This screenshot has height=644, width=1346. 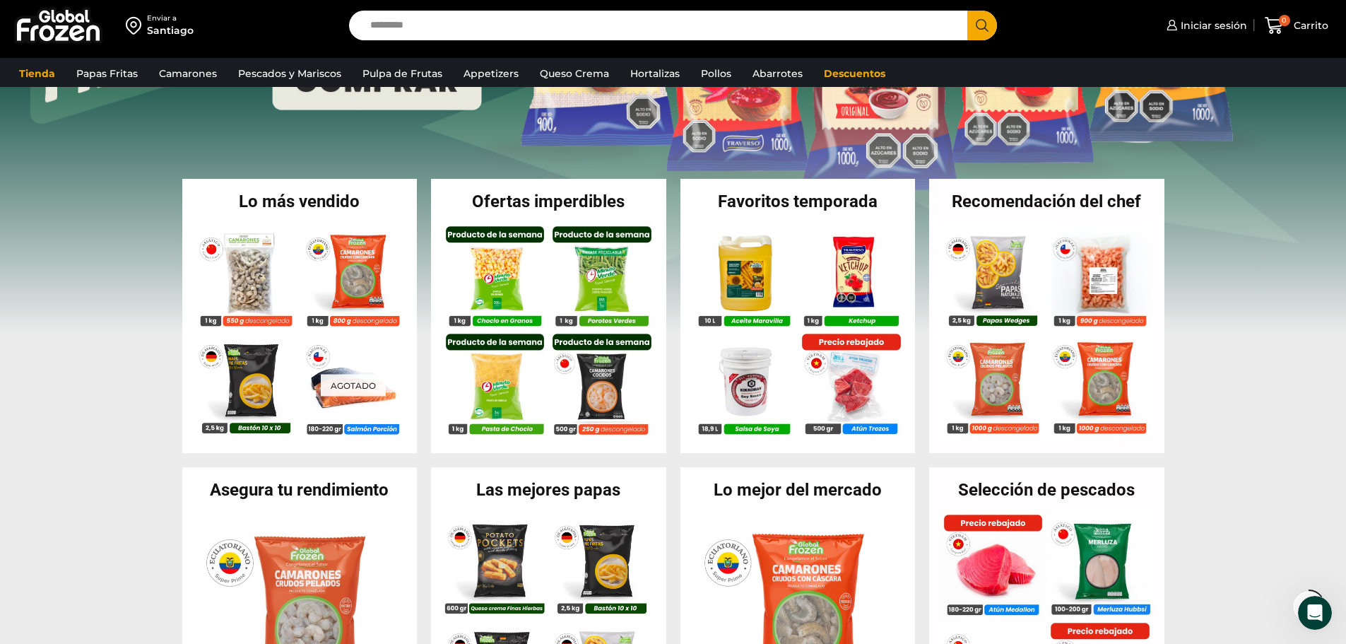 I want to click on a: Pulpa de Frutas, so click(x=402, y=73).